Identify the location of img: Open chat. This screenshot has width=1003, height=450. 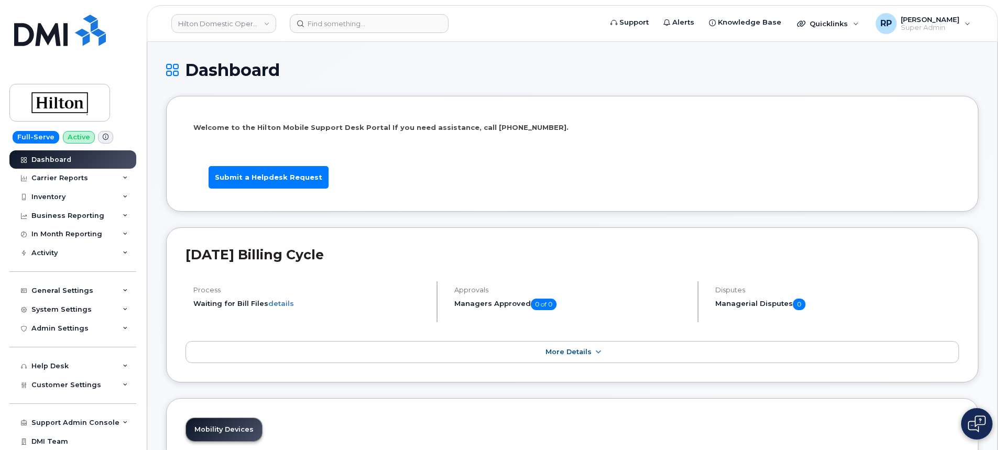
(977, 424).